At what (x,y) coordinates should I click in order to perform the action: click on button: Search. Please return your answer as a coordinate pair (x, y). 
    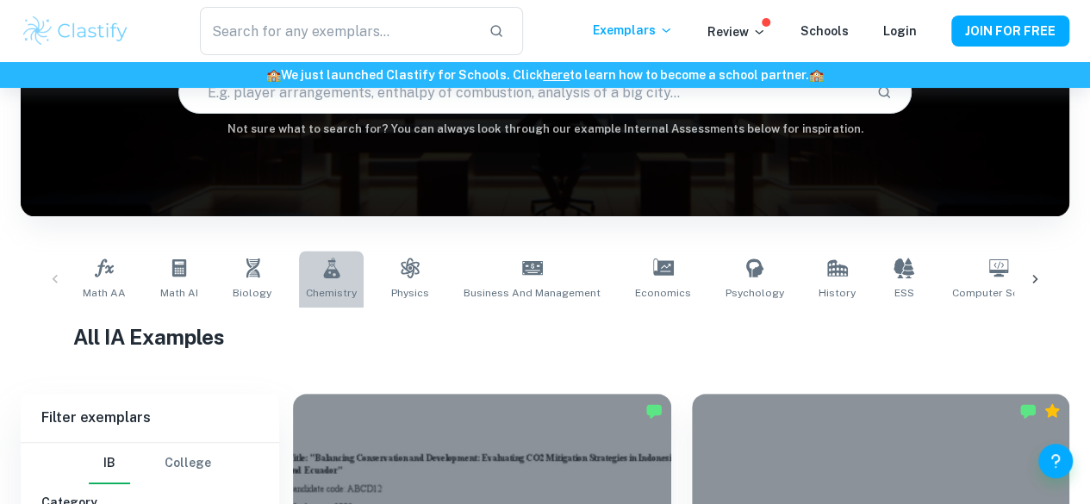
    Looking at the image, I should click on (884, 92).